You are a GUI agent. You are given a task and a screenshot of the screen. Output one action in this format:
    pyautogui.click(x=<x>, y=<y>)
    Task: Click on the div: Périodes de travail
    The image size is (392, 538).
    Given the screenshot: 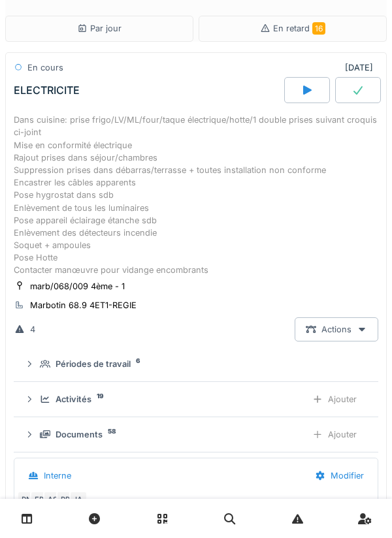 What is the action you would take?
    pyautogui.click(x=93, y=364)
    